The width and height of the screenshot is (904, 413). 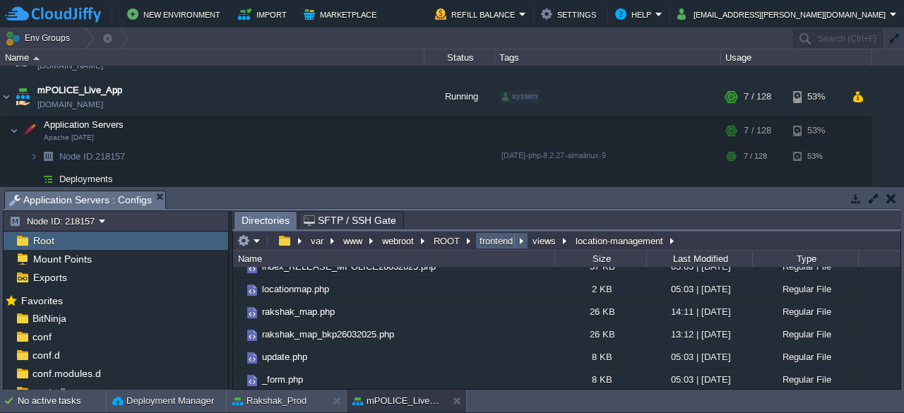 What do you see at coordinates (86, 179) in the screenshot?
I see `span: Deployments` at bounding box center [86, 179].